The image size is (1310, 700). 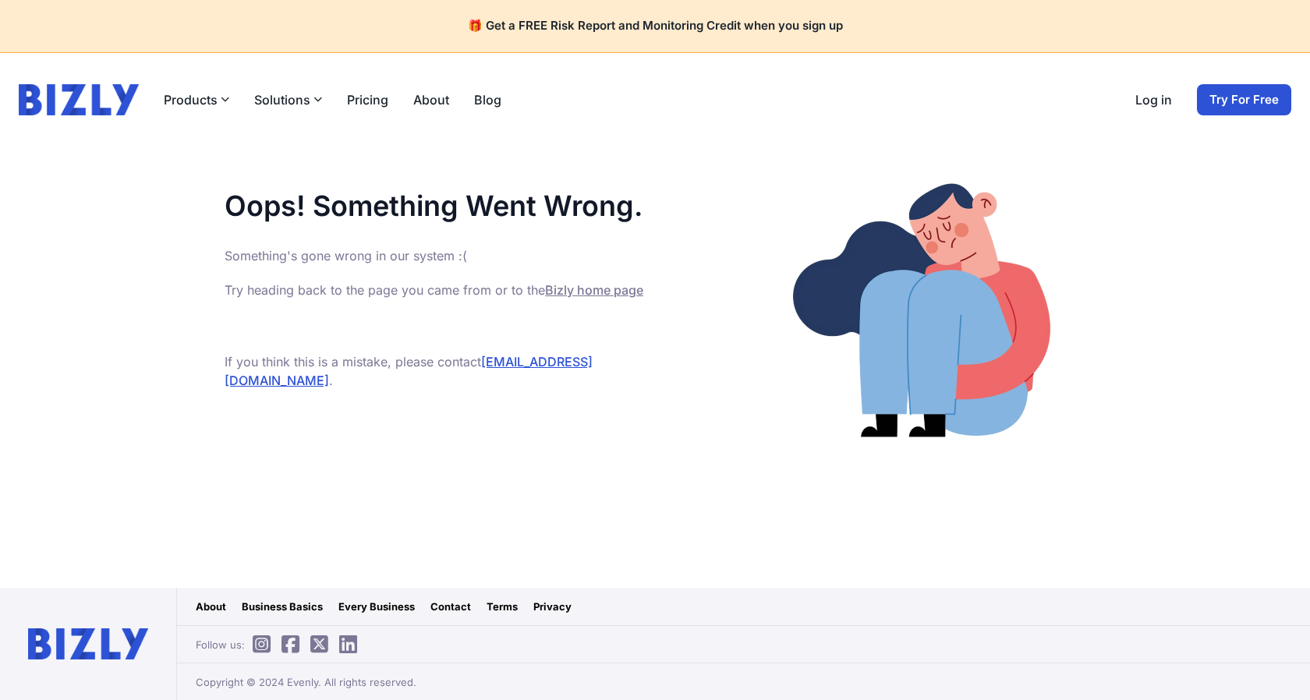 What do you see at coordinates (377, 607) in the screenshot?
I see `a: Every Business` at bounding box center [377, 607].